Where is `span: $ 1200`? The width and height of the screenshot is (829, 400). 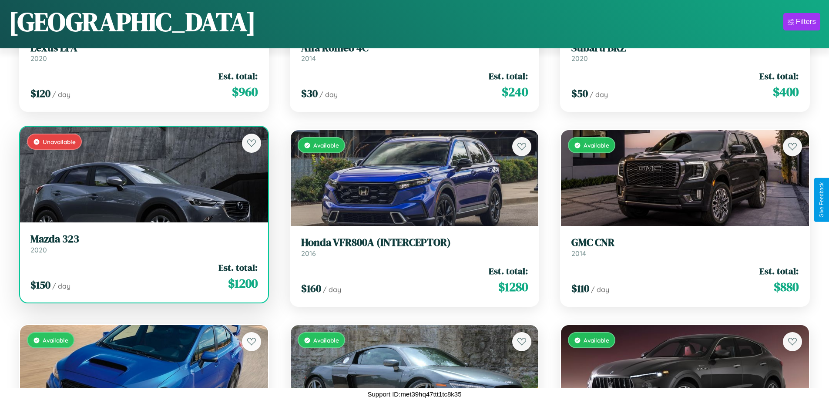
span: $ 1200 is located at coordinates (243, 283).